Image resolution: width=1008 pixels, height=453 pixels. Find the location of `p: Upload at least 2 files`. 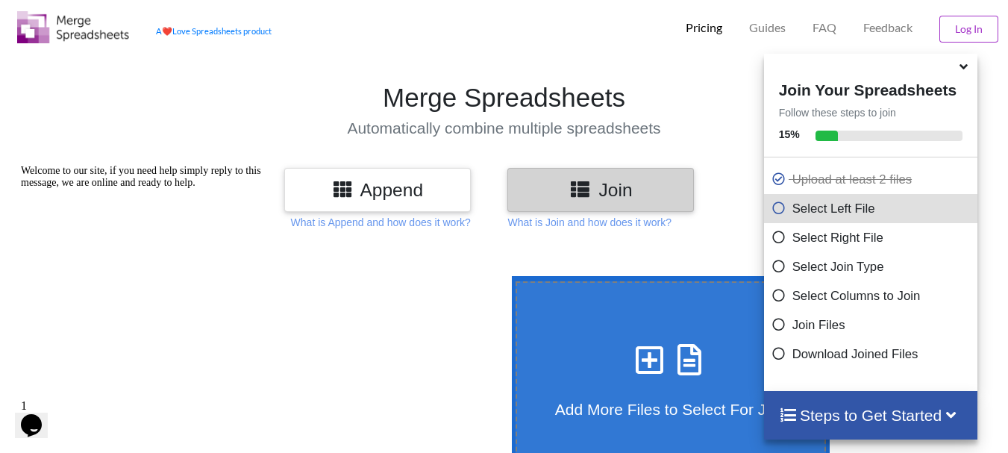

p: Upload at least 2 files is located at coordinates (873, 179).